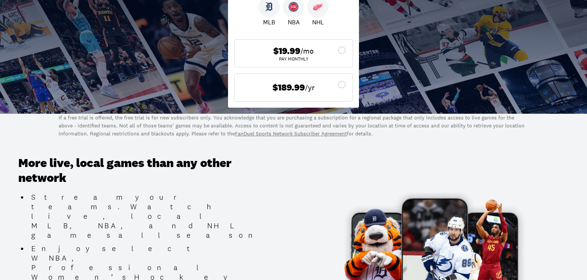 The width and height of the screenshot is (587, 280). Describe the element at coordinates (294, 22) in the screenshot. I see `p: NBA` at that location.